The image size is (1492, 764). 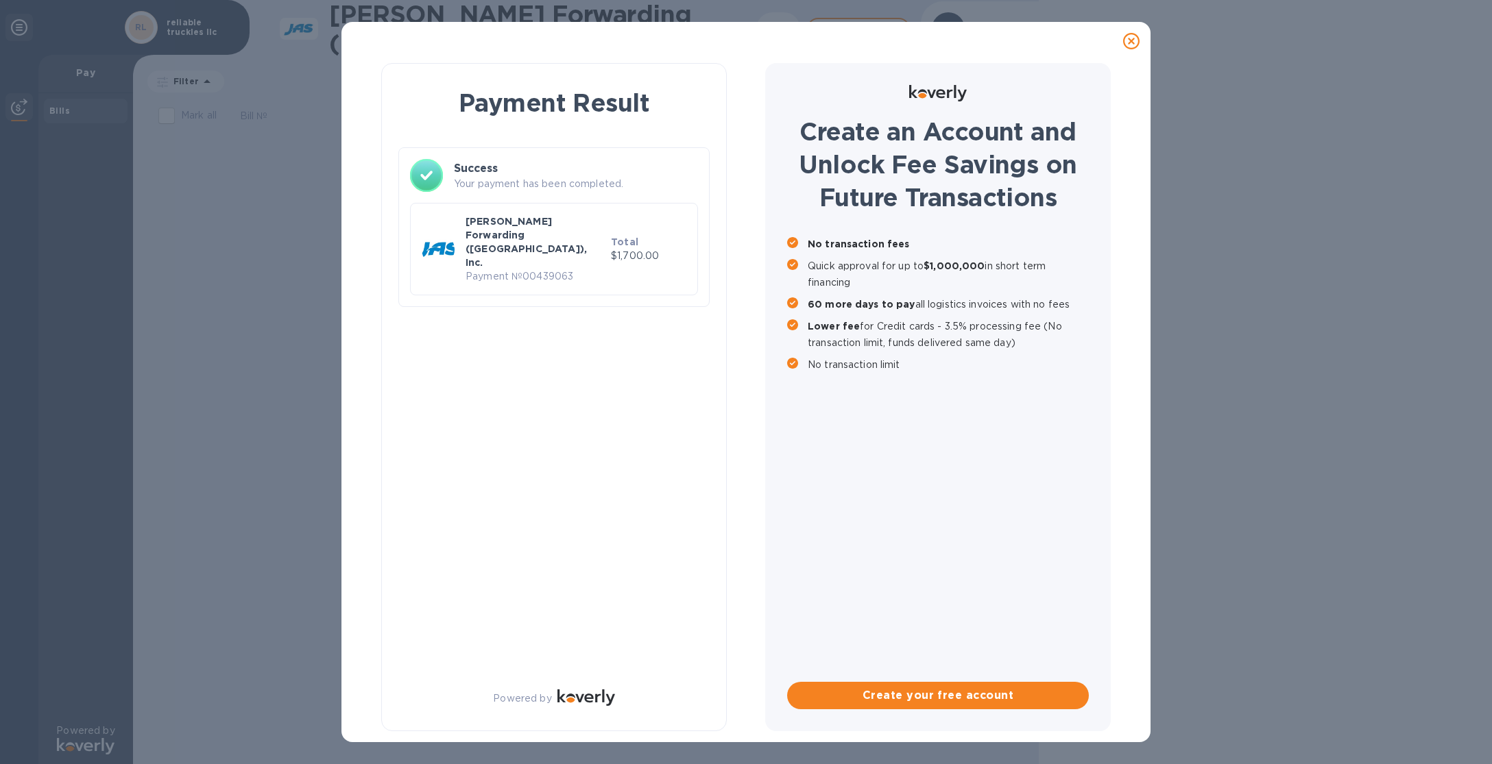 I want to click on b: 60 more days to pay, so click(x=861, y=304).